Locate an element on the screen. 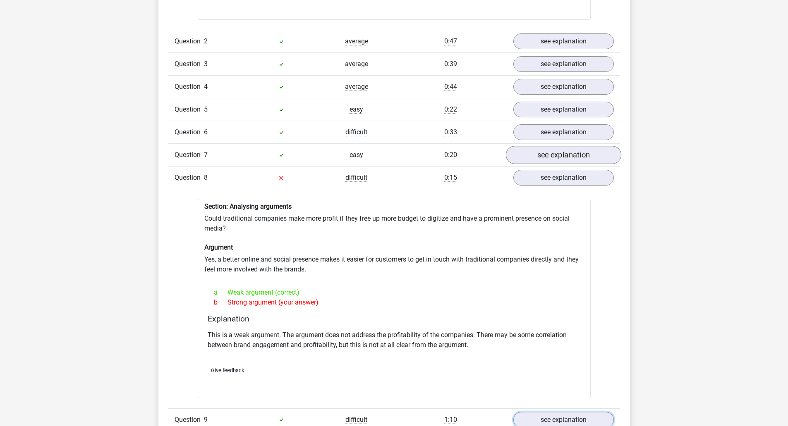  span: 1:10 is located at coordinates (450, 420).